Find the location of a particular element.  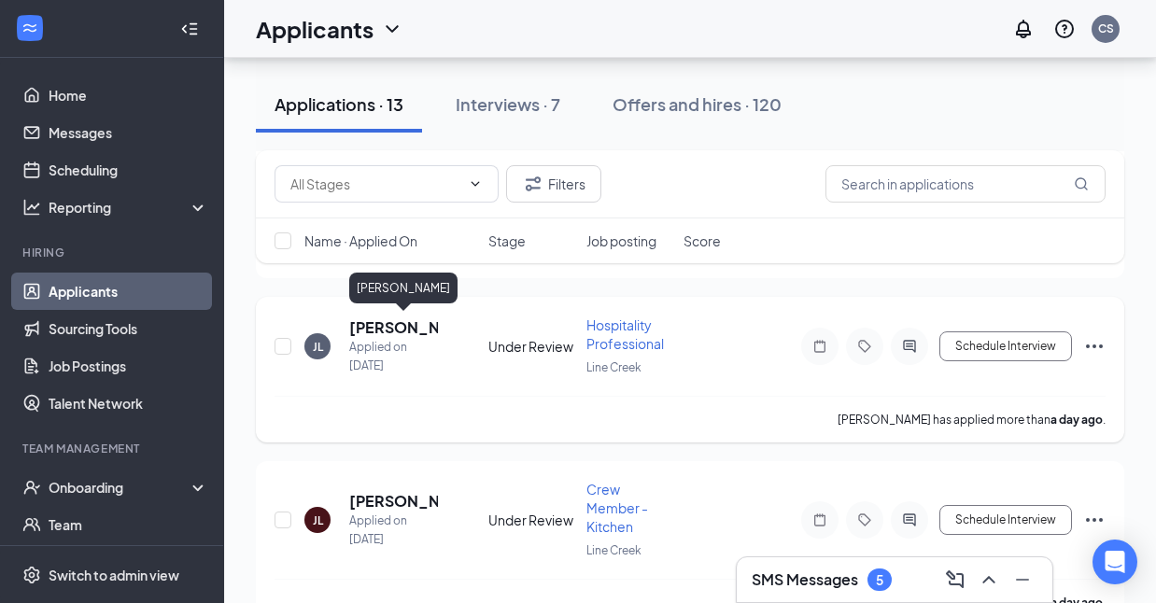

div: Applications · 13 is located at coordinates (339, 104).